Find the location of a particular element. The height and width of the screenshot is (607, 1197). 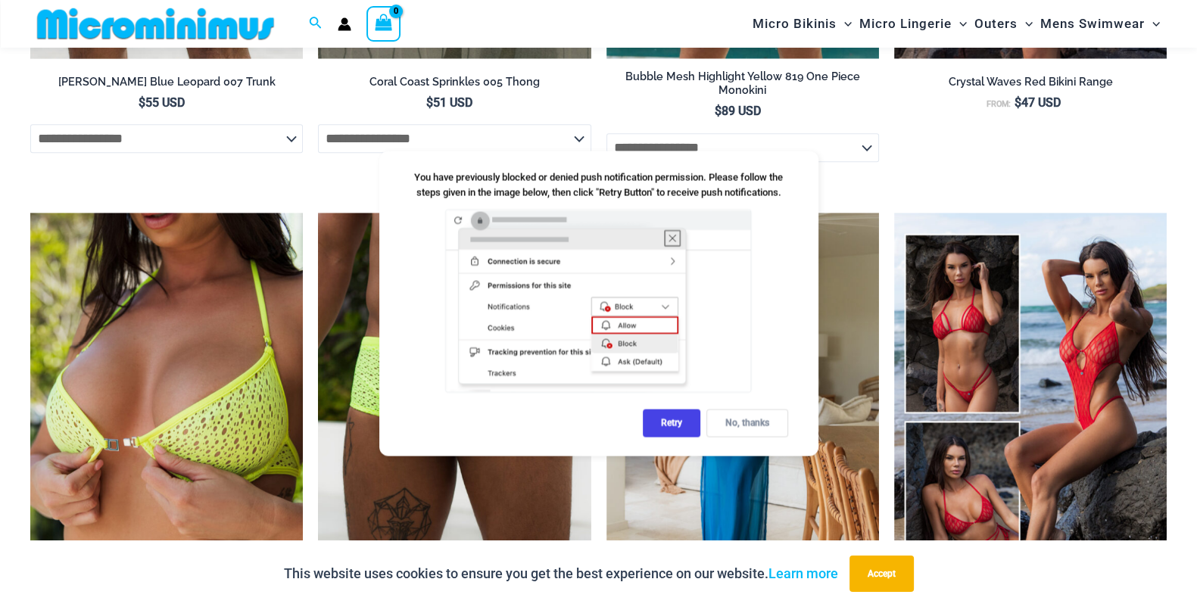

div: You have previously blocked or denied push notification permission. Please follow the steps given... is located at coordinates (599, 185).